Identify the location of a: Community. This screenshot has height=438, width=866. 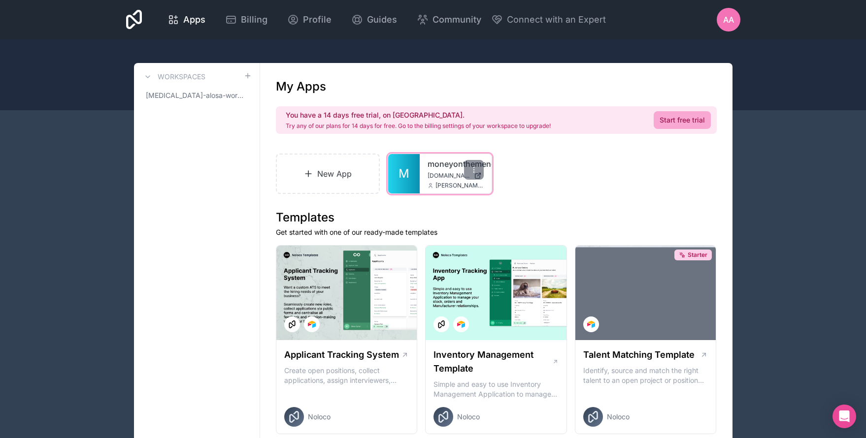
(449, 20).